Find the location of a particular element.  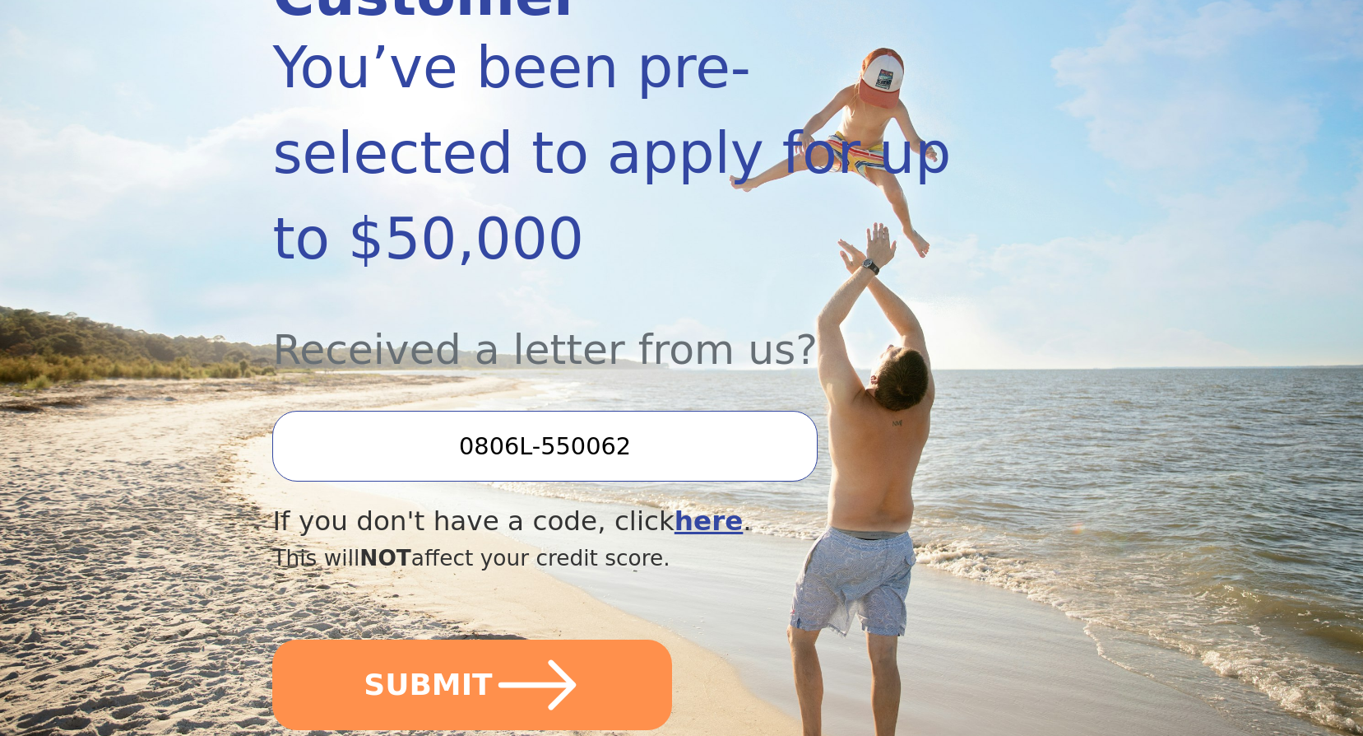

b: here is located at coordinates (709, 521).